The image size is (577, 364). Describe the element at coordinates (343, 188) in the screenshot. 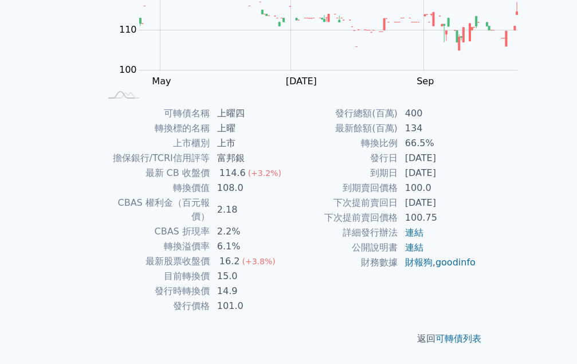

I see `td: 到期賣回價格` at that location.